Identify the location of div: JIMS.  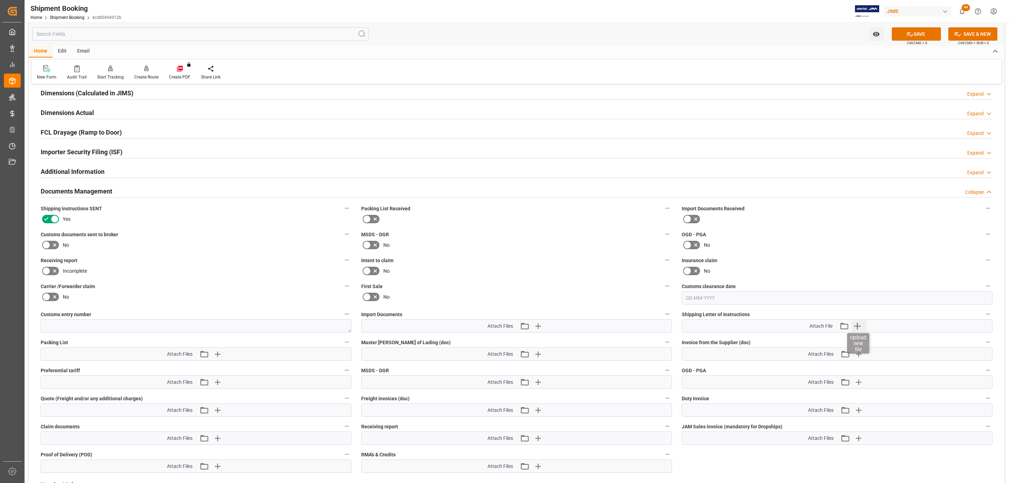
(917, 11).